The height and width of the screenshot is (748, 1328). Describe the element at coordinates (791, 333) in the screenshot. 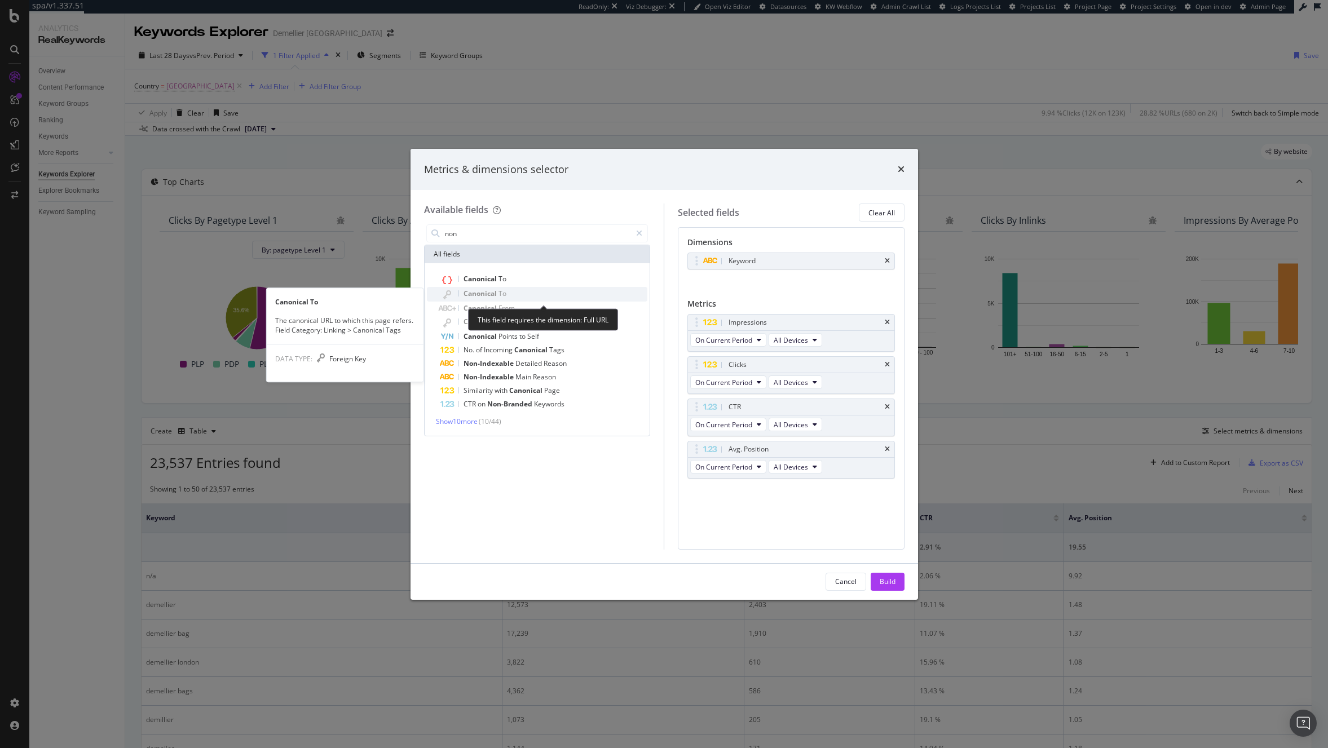

I see `div: ImpressionstimesOn Current PeriodAll Devices` at that location.